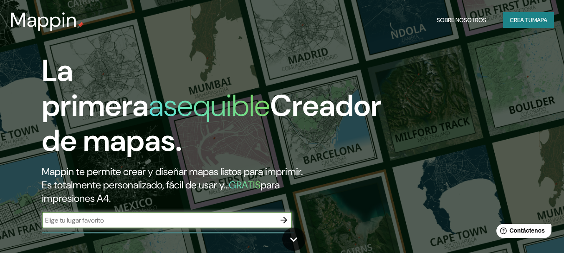 This screenshot has width=564, height=253. Describe the element at coordinates (540, 20) in the screenshot. I see `font: mapa` at that location.